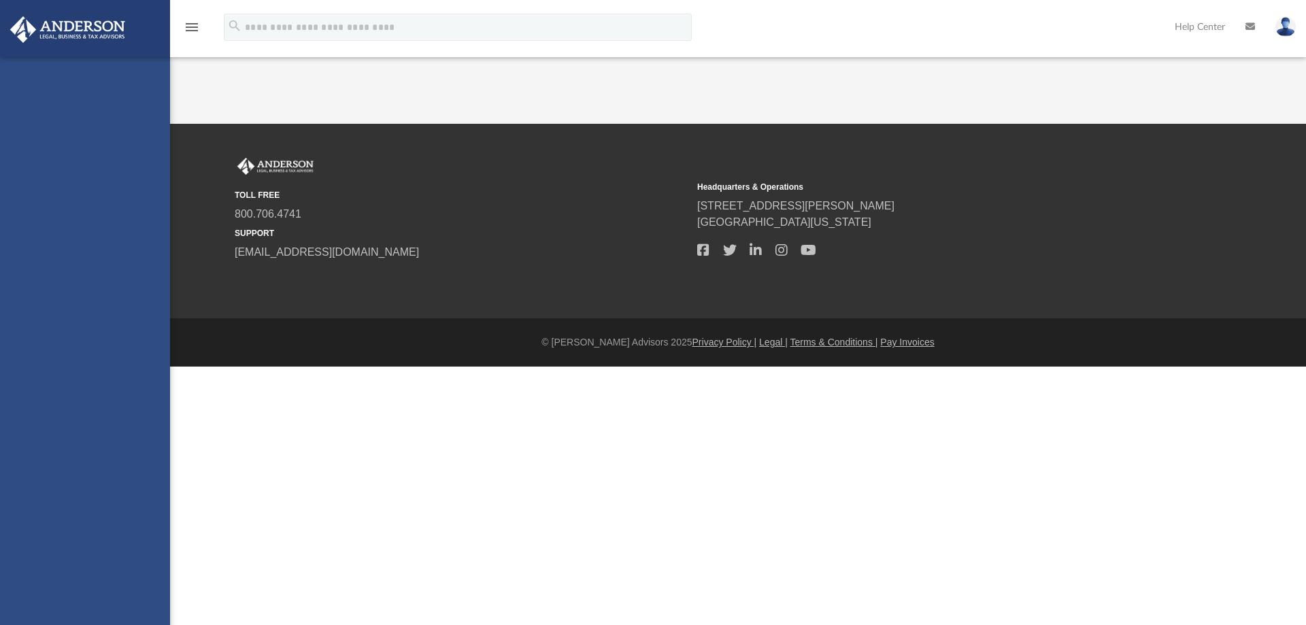 This screenshot has height=625, width=1306. Describe the element at coordinates (907, 342) in the screenshot. I see `a: Pay Invoices` at that location.